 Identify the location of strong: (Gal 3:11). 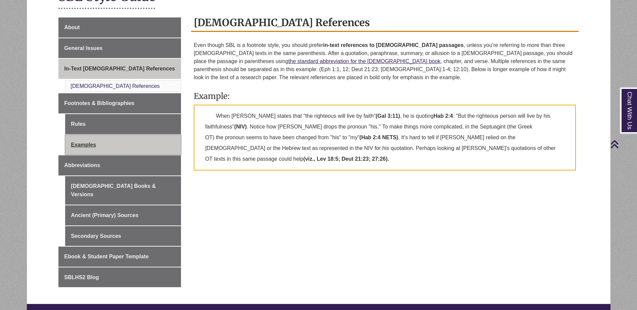
(388, 116).